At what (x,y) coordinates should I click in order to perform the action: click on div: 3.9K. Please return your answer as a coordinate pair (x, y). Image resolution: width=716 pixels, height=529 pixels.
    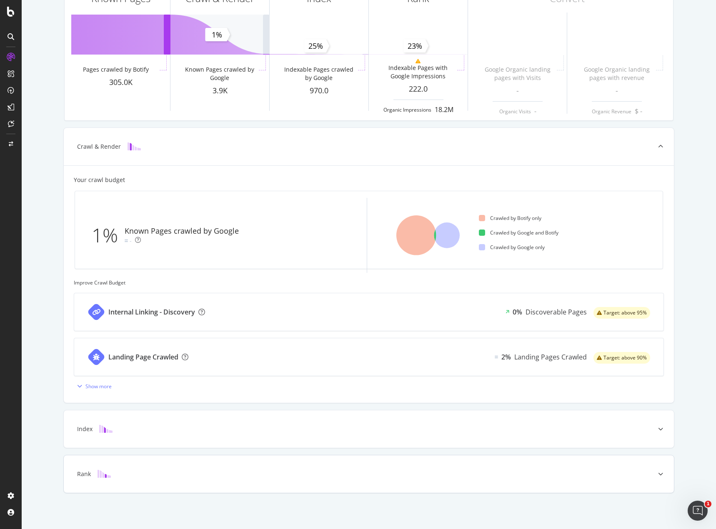
    Looking at the image, I should click on (220, 91).